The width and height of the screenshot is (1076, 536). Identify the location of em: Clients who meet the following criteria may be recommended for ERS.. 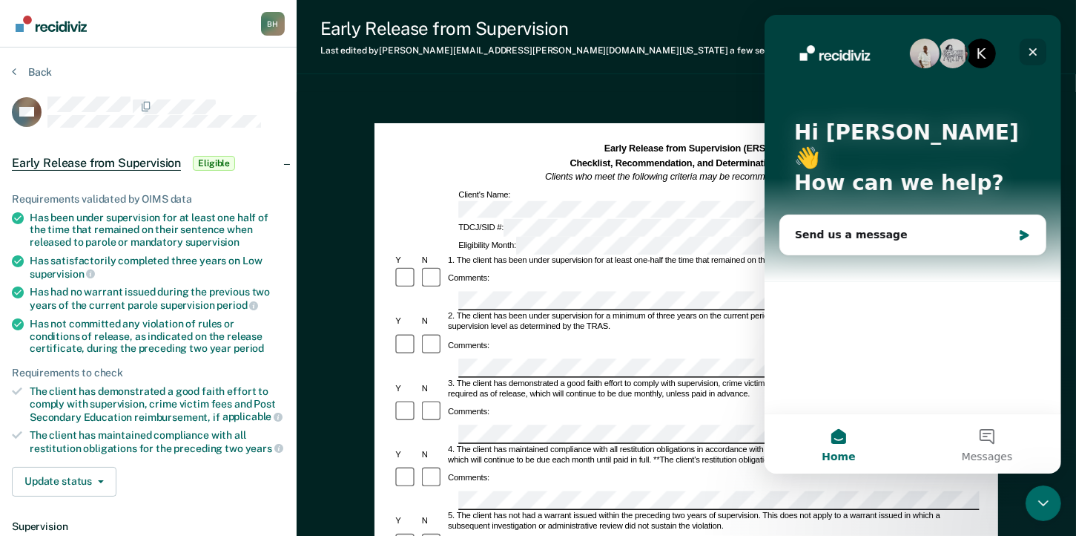
(686, 177).